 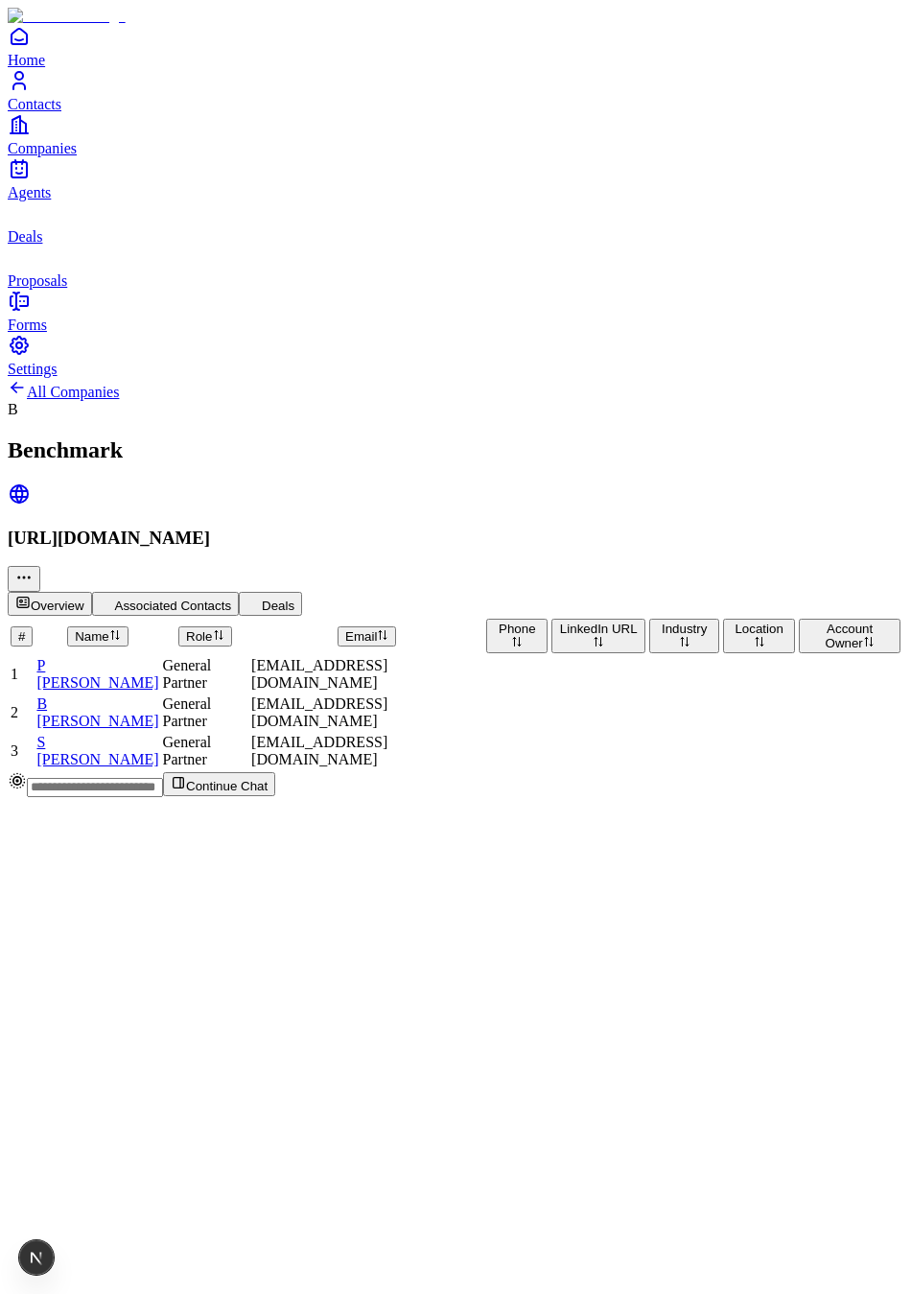 What do you see at coordinates (37, 280) in the screenshot?
I see `span: Proposals` at bounding box center [37, 280].